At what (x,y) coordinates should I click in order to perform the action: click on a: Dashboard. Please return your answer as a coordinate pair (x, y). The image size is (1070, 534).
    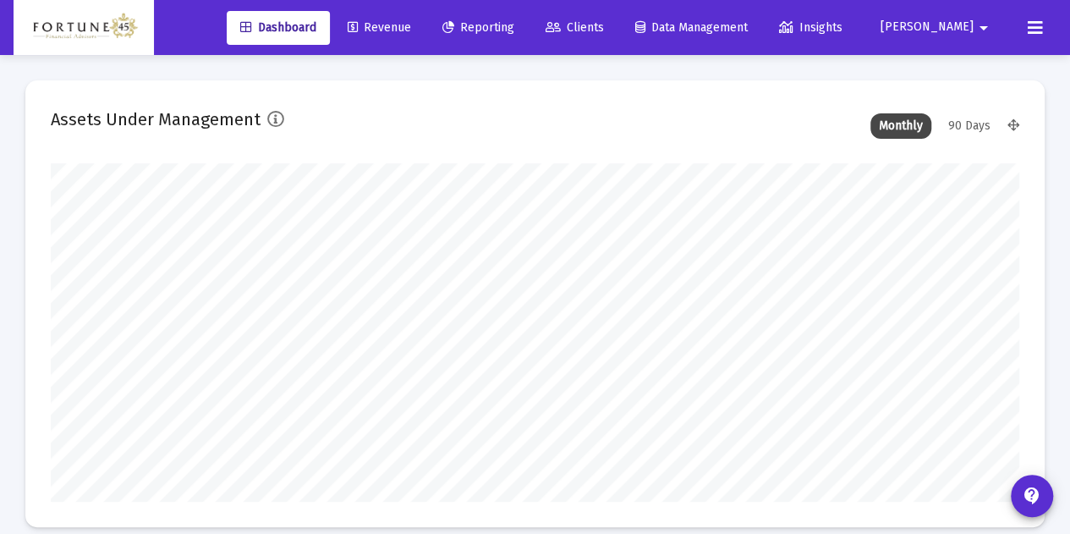
    Looking at the image, I should click on (278, 28).